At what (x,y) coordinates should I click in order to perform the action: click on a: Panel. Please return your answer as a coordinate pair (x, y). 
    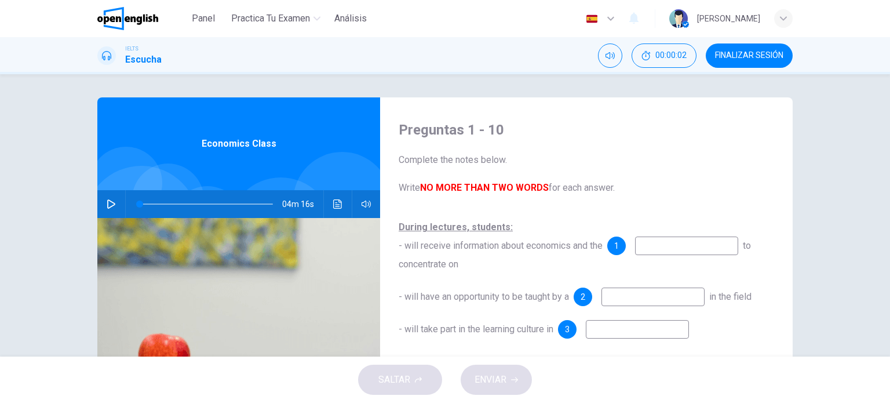
    Looking at the image, I should click on (203, 19).